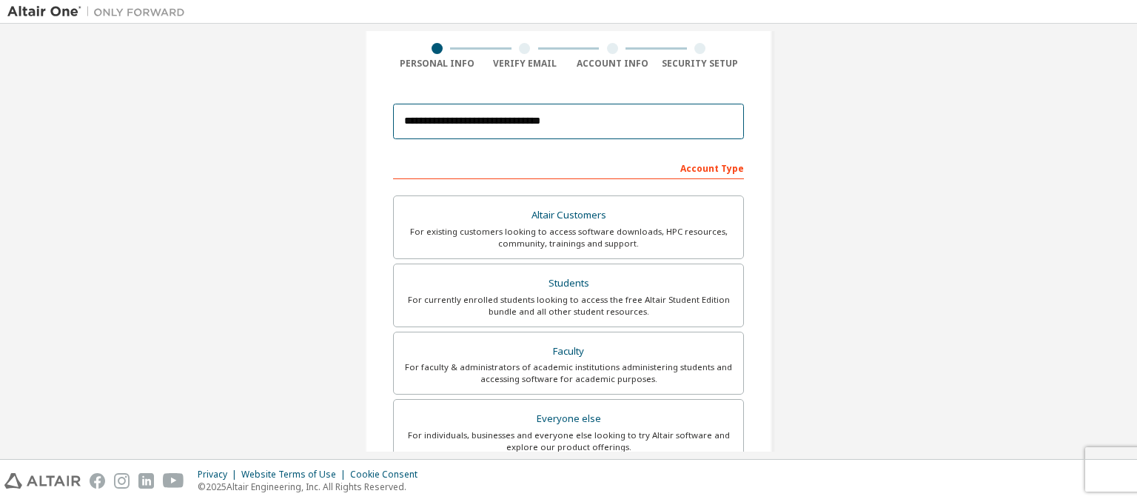 The height and width of the screenshot is (502, 1137). I want to click on div: Verify Email, so click(525, 64).